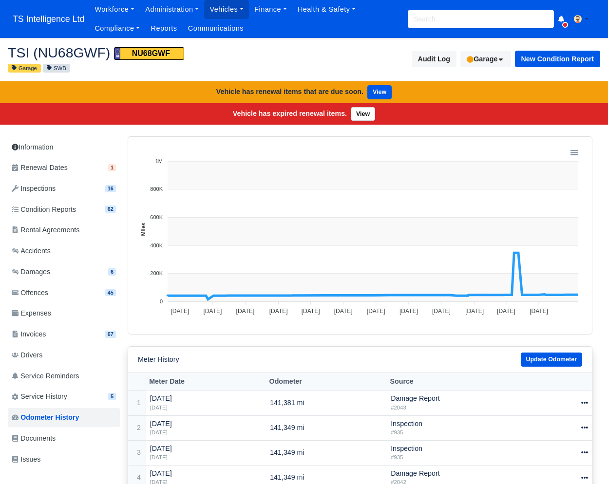 This screenshot has height=484, width=608. I want to click on td: 3, so click(137, 452).